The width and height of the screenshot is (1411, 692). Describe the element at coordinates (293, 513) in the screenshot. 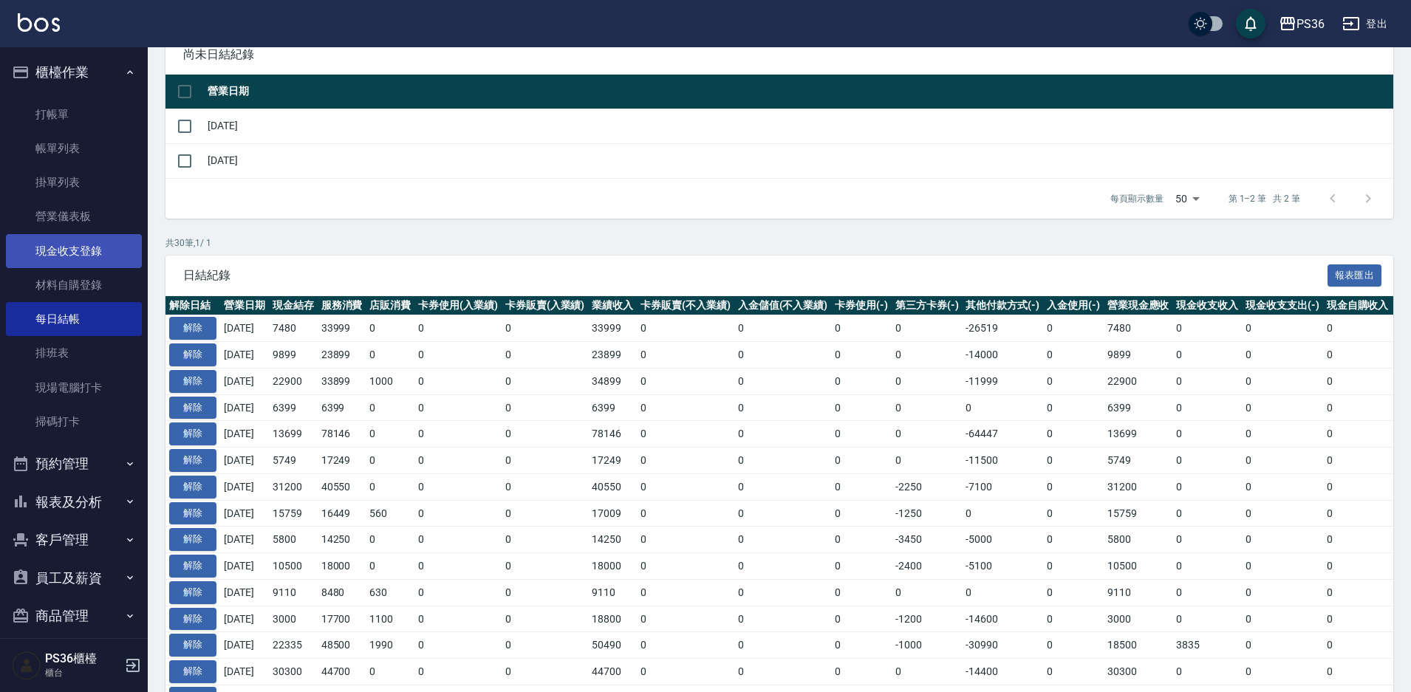

I see `td: 15759` at that location.